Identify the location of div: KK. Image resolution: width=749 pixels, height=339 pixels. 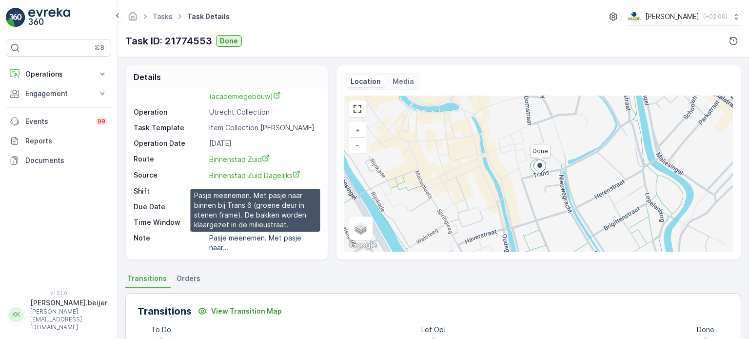
(16, 315).